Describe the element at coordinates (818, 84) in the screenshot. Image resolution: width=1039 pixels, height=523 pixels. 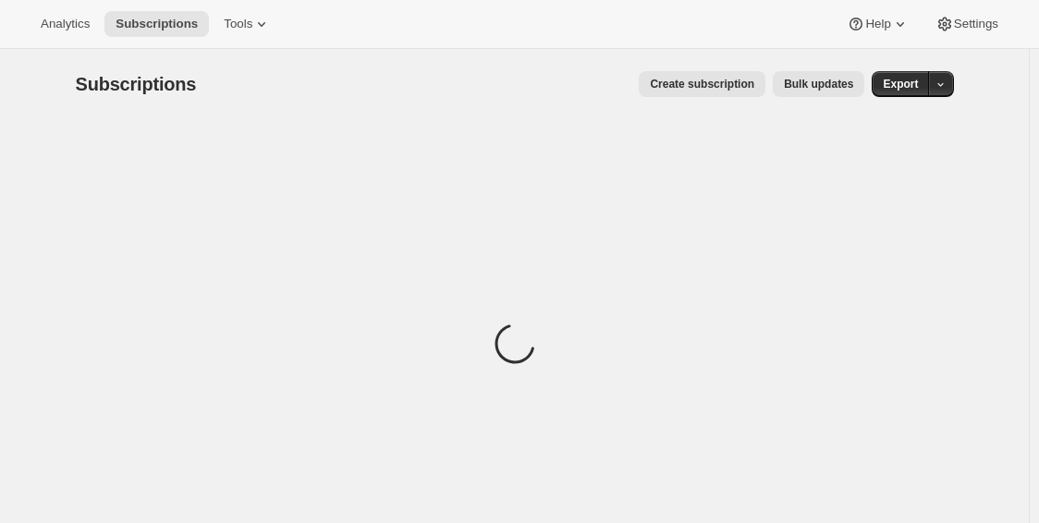
I see `button: Bulk updates` at that location.